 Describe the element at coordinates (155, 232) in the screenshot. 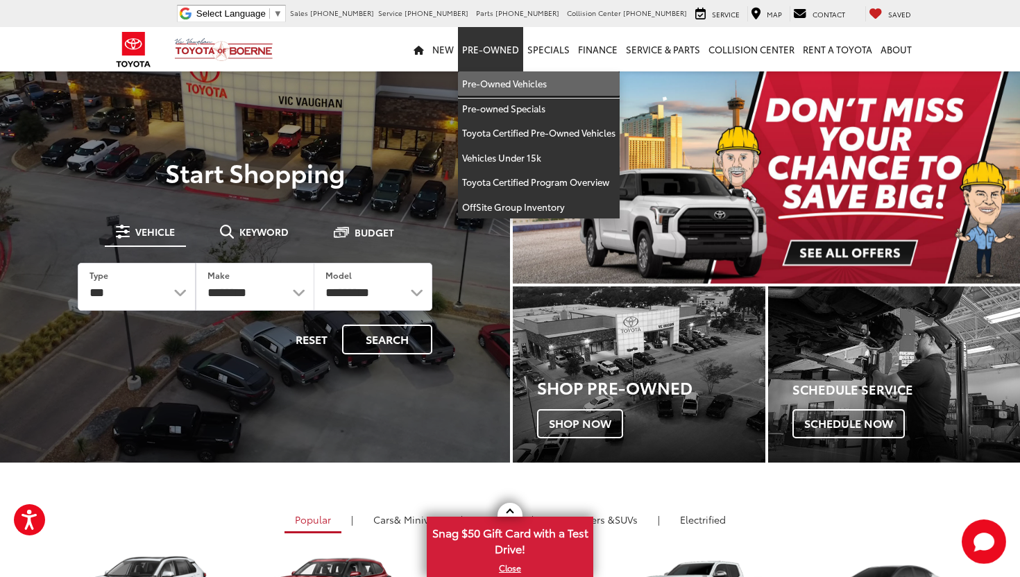

I see `span: Vehicle` at that location.